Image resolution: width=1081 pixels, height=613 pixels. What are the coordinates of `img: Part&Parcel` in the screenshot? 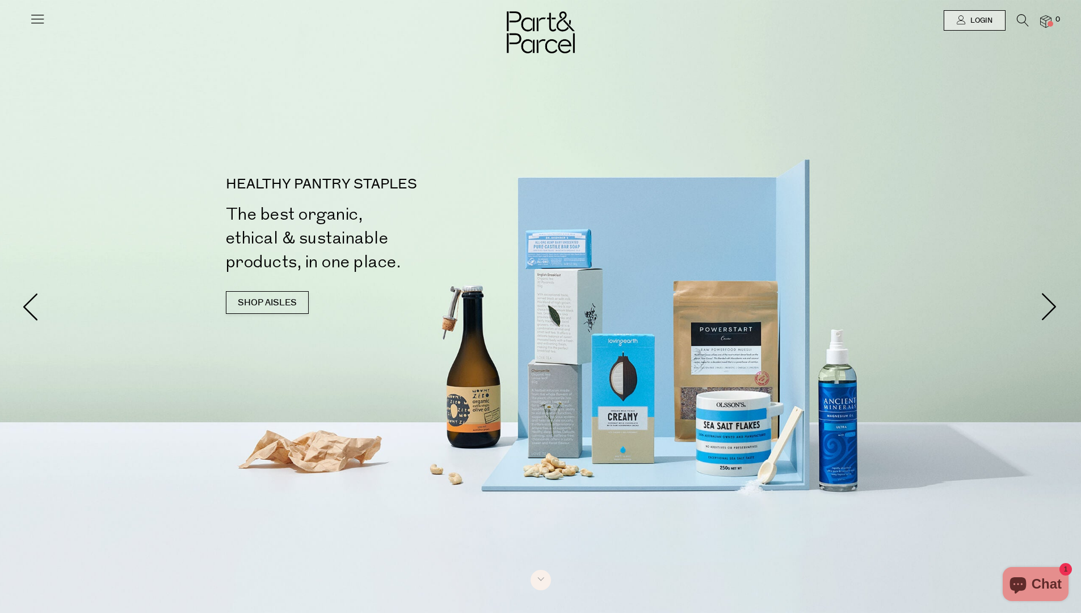 It's located at (541, 32).